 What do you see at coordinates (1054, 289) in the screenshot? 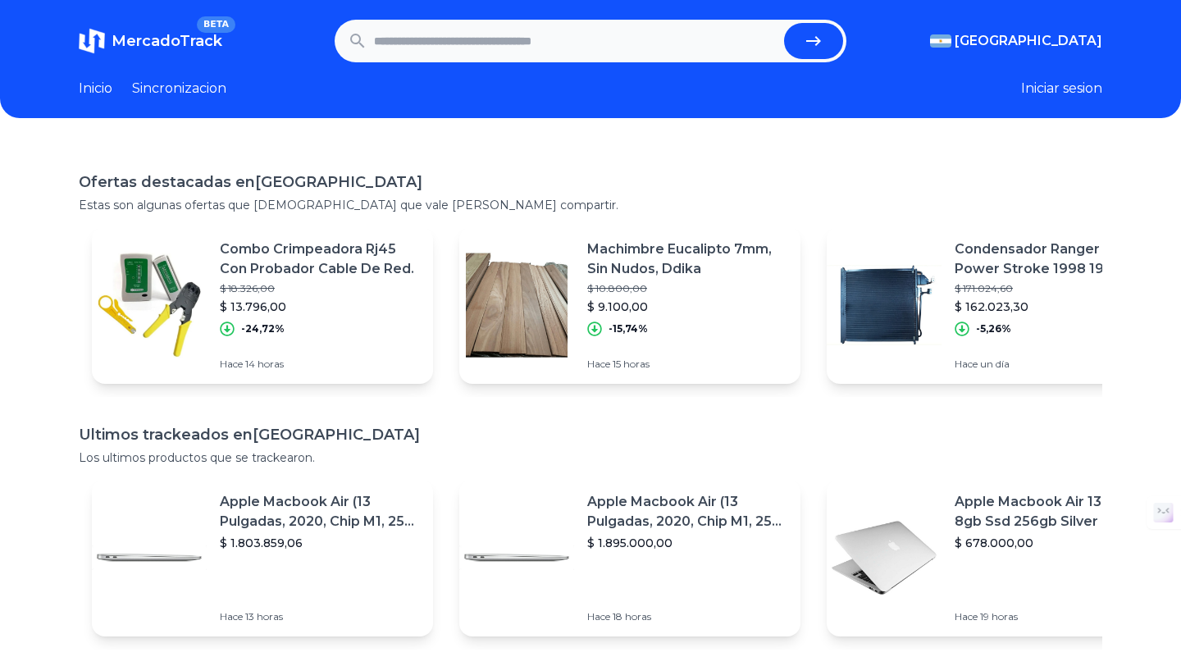
I see `p: $ 171.024,60` at bounding box center [1054, 289].